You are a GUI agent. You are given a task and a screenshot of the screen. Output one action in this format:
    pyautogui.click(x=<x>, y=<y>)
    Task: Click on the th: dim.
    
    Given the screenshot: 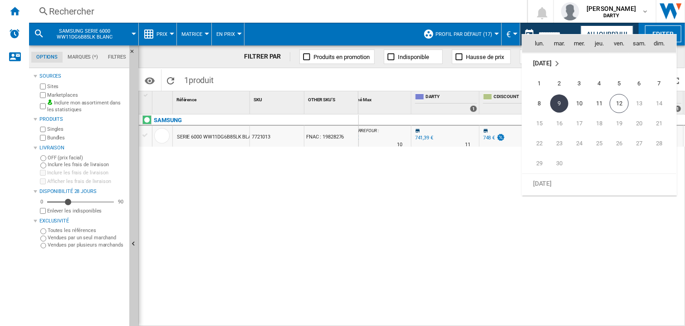 What is the action you would take?
    pyautogui.click(x=663, y=44)
    